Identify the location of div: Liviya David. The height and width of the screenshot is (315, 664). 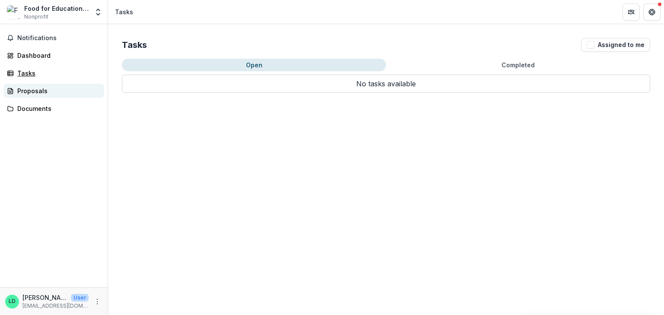
(12, 302).